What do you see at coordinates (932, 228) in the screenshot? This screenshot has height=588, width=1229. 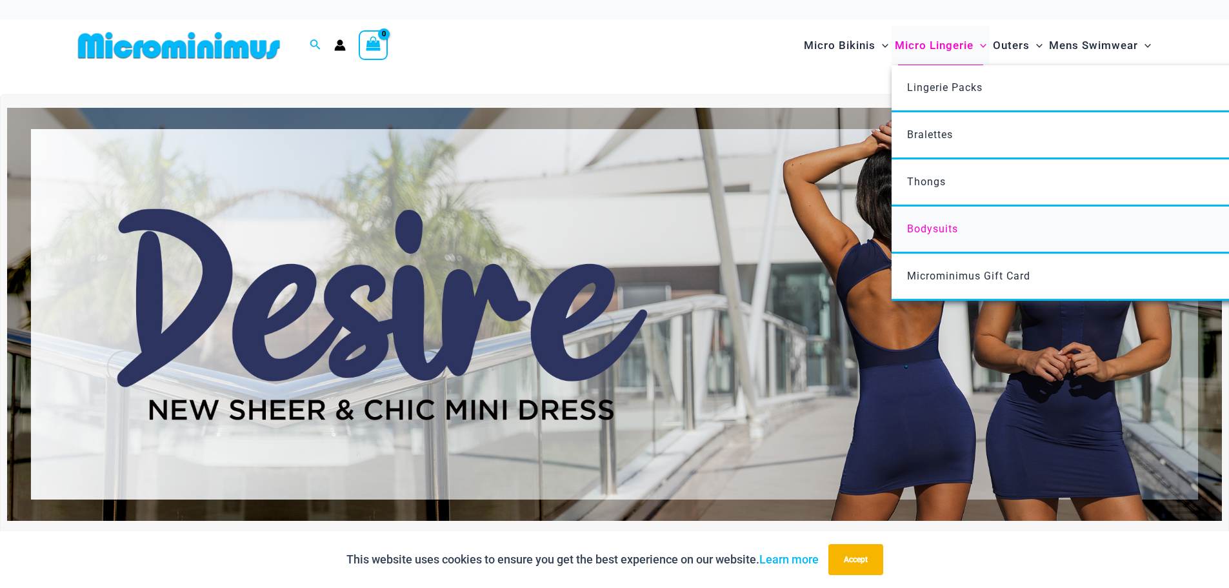 I see `span: Bodysuits` at bounding box center [932, 228].